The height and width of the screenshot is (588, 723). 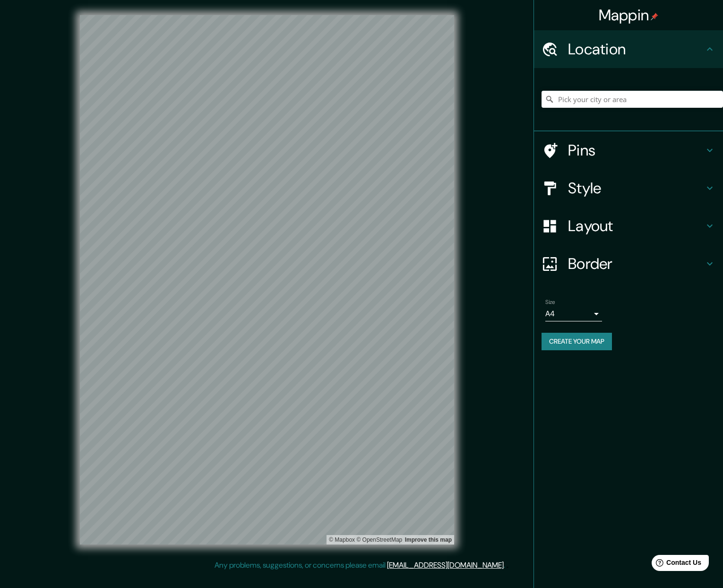 I want to click on h4: Style, so click(x=636, y=188).